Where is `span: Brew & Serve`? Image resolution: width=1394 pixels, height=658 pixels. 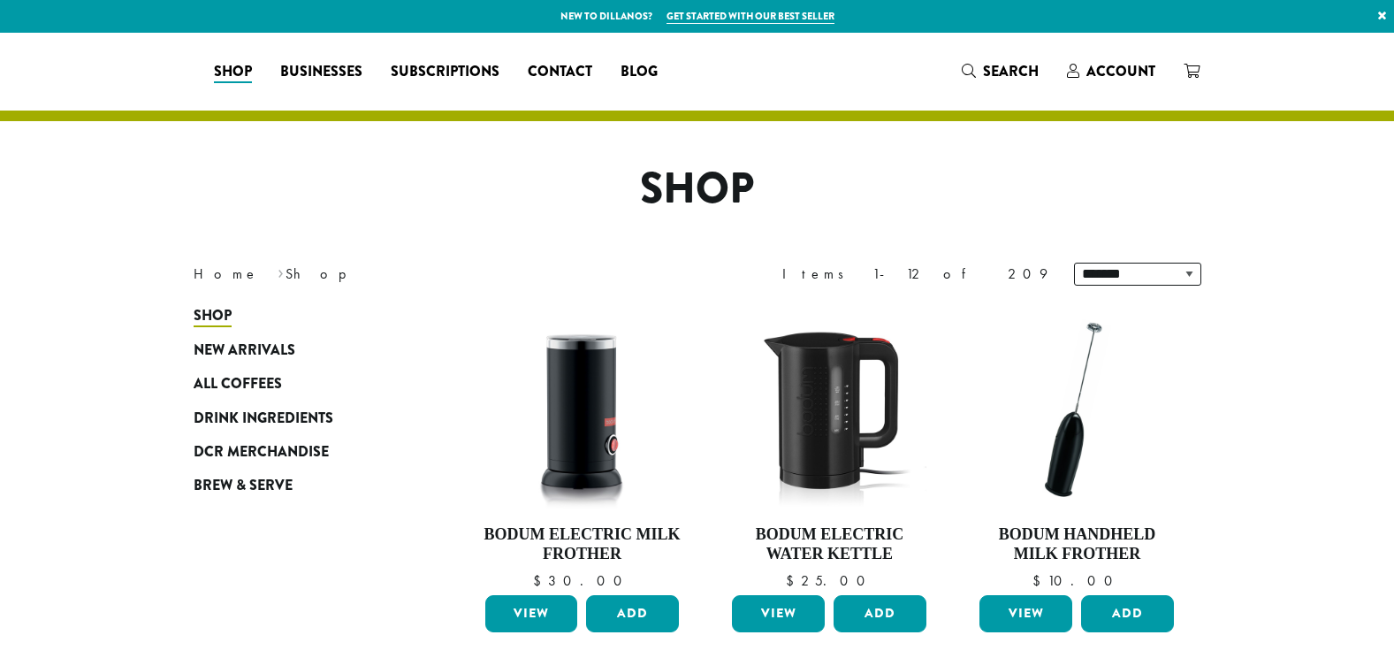 span: Brew & Serve is located at coordinates (243, 485).